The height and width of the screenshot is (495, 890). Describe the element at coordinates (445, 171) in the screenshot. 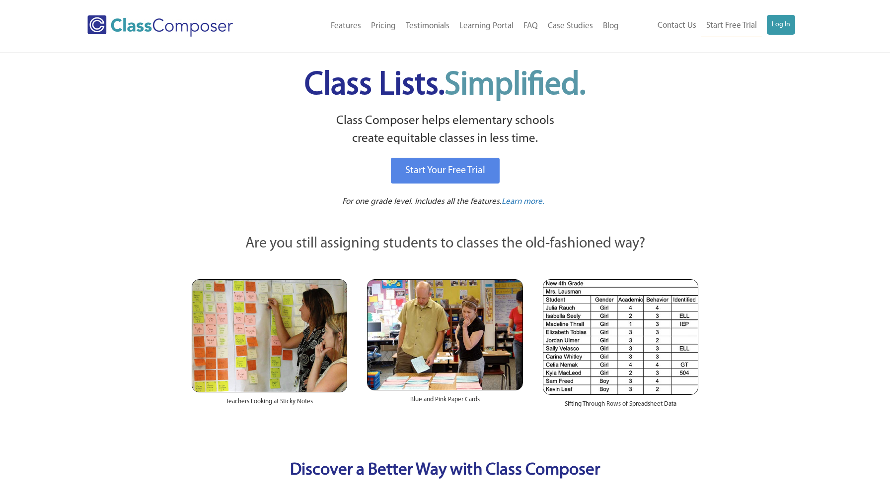

I see `a: Start Your Free Trial` at that location.